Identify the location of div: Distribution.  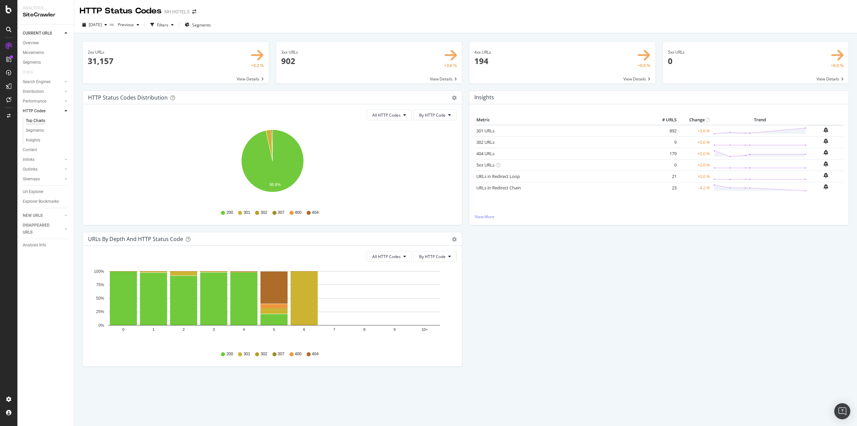
(33, 91).